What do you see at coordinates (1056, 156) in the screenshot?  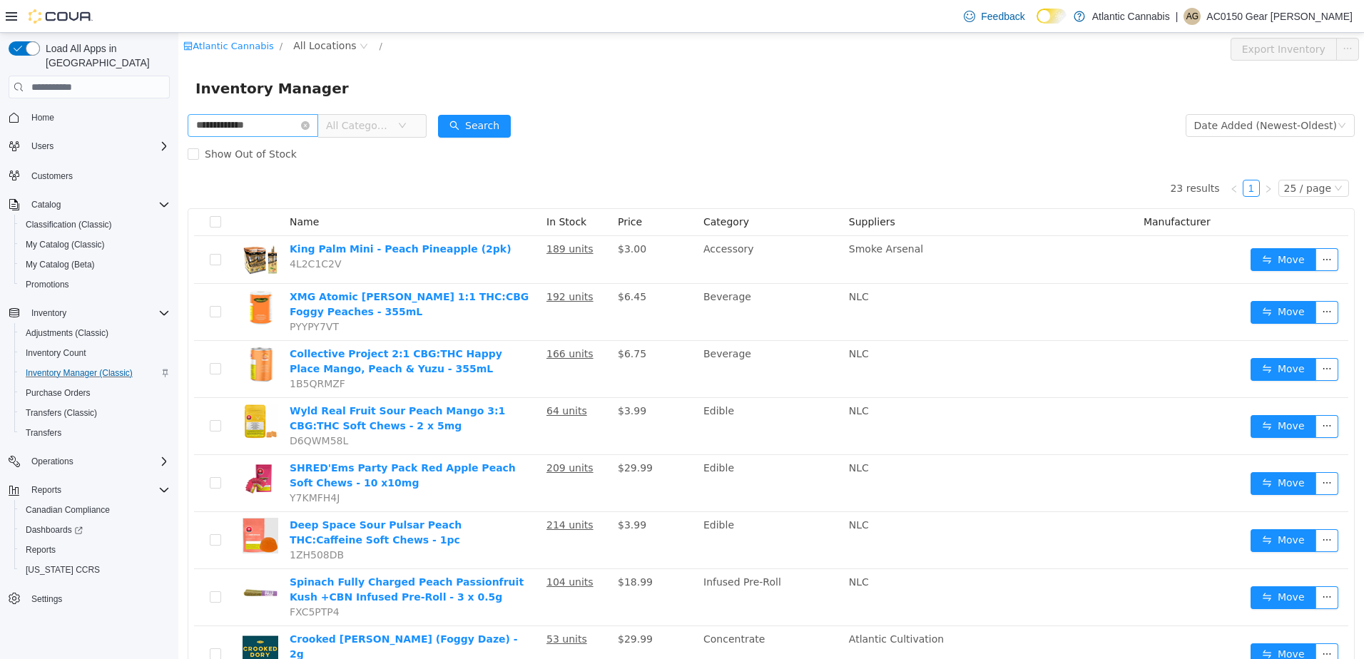 I see `i: icon: left` at bounding box center [1056, 156].